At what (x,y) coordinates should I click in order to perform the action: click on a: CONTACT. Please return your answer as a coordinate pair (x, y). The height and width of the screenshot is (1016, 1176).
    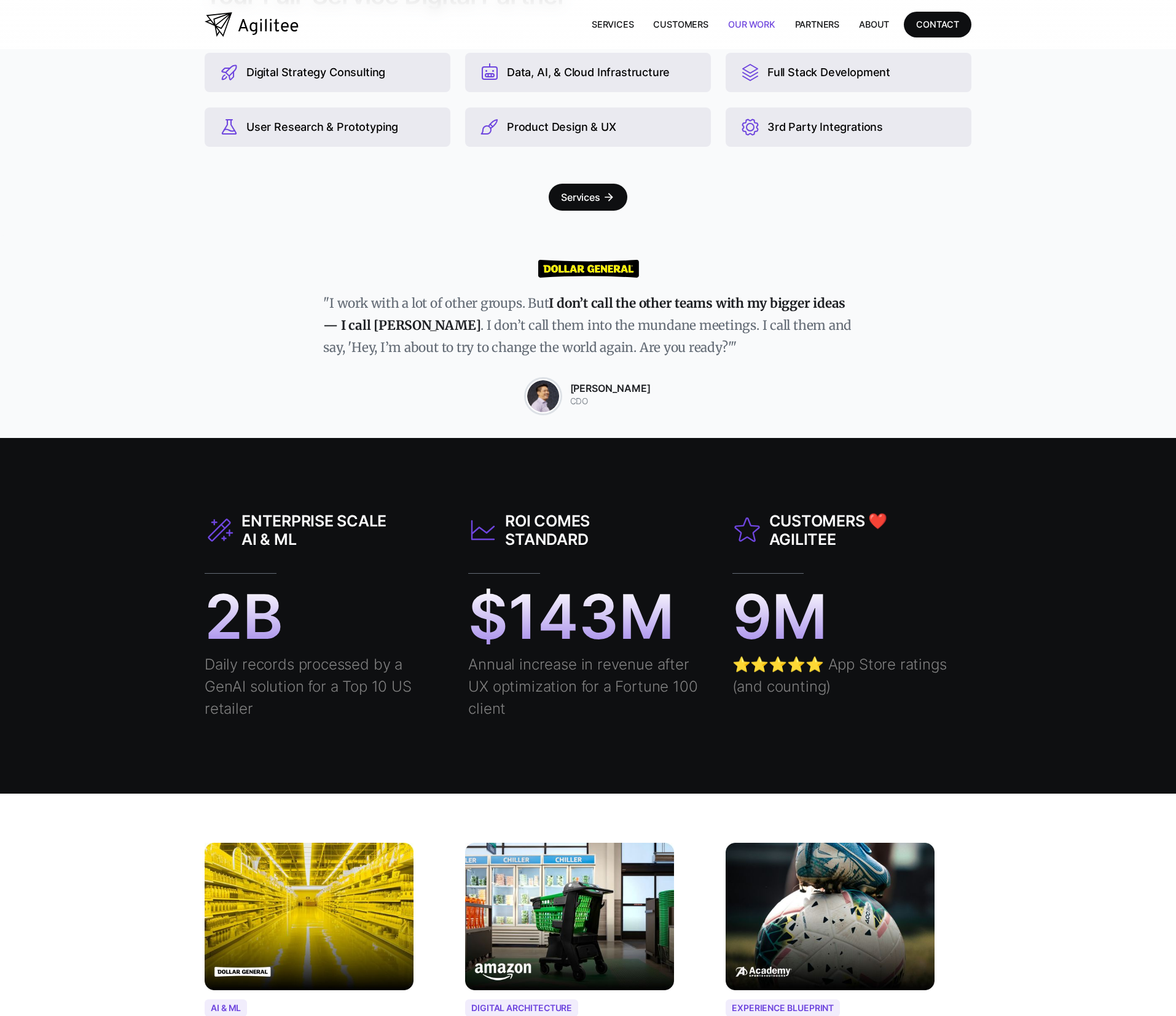
    Looking at the image, I should click on (938, 24).